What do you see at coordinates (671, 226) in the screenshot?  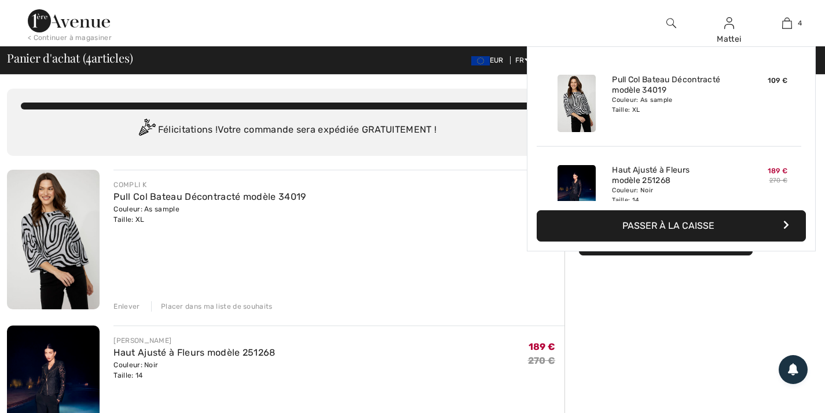 I see `button: Passer à la caisse` at bounding box center [671, 226].